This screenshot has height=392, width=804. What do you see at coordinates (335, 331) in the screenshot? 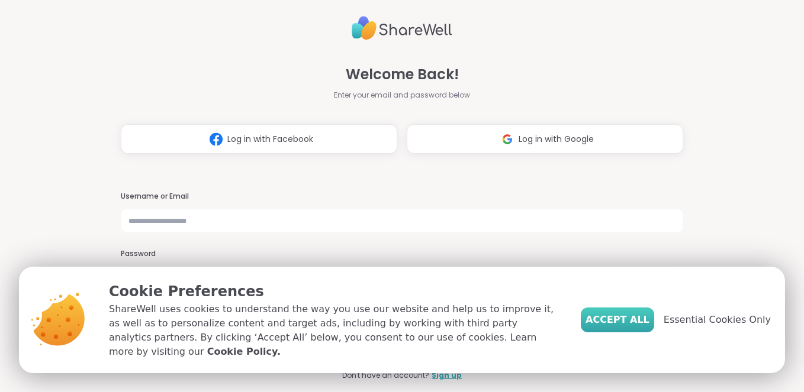
I see `p: ShareWell uses cookies to understand the way you use our website and help us to improve it, as we...` at bounding box center [335, 331].